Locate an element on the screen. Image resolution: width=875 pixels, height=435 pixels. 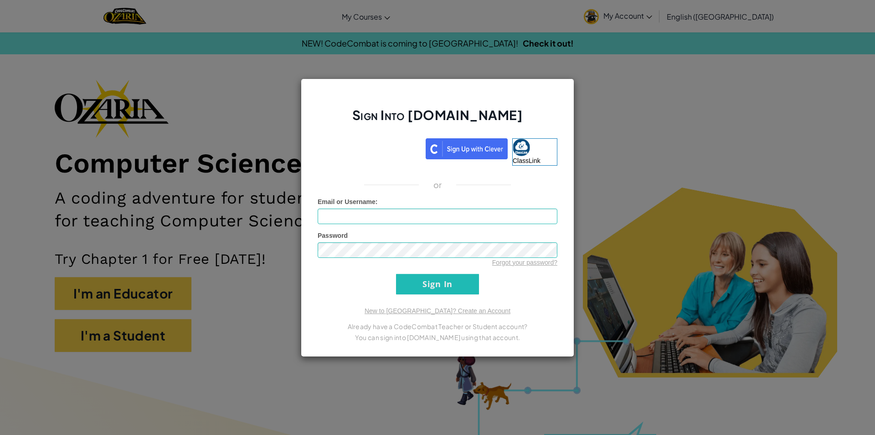
span: Email or Username is located at coordinates (347, 202).